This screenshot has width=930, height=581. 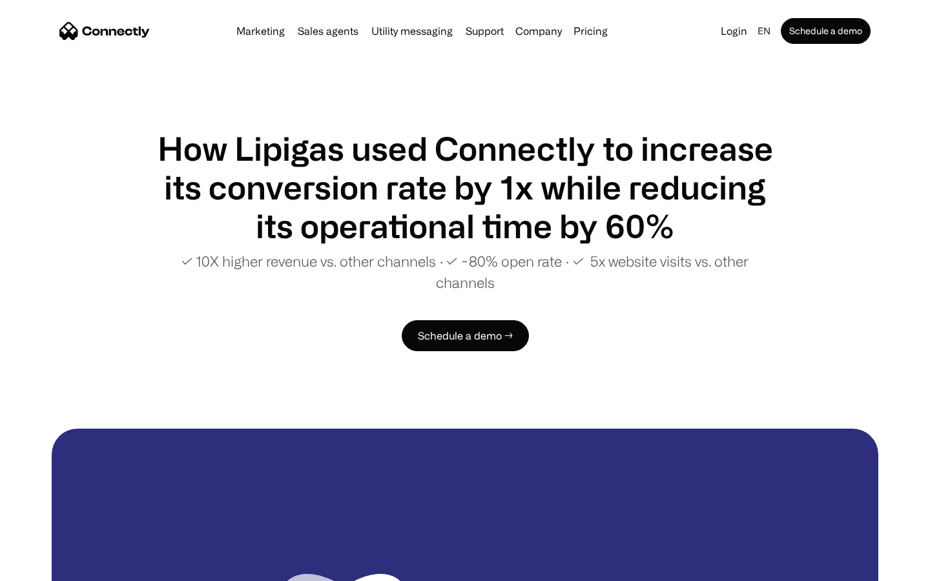 I want to click on a: Utility messaging, so click(x=412, y=31).